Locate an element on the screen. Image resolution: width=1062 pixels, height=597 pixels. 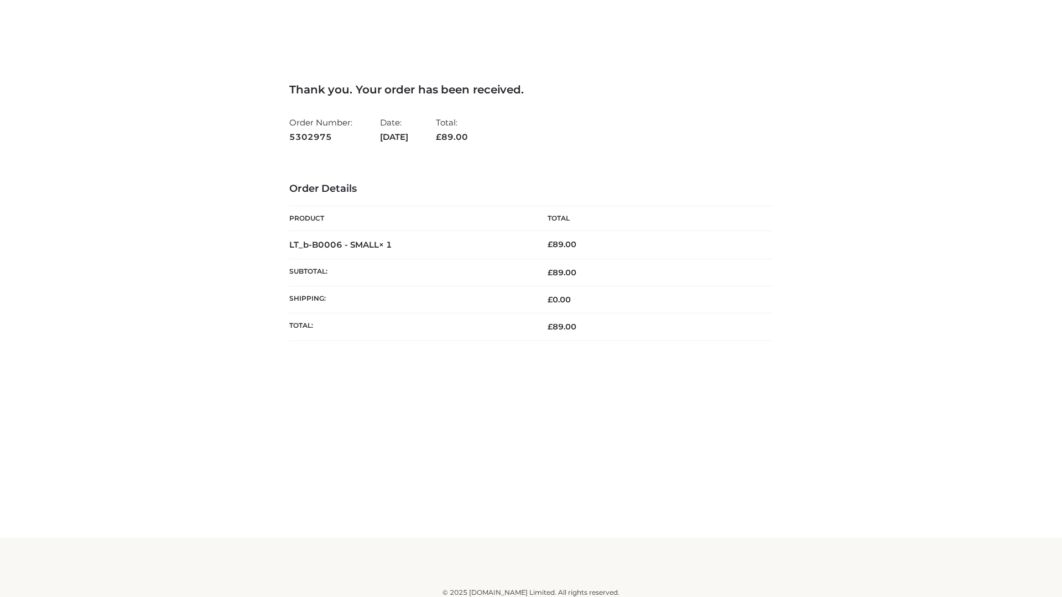
h3: Order Details is located at coordinates (531, 189).